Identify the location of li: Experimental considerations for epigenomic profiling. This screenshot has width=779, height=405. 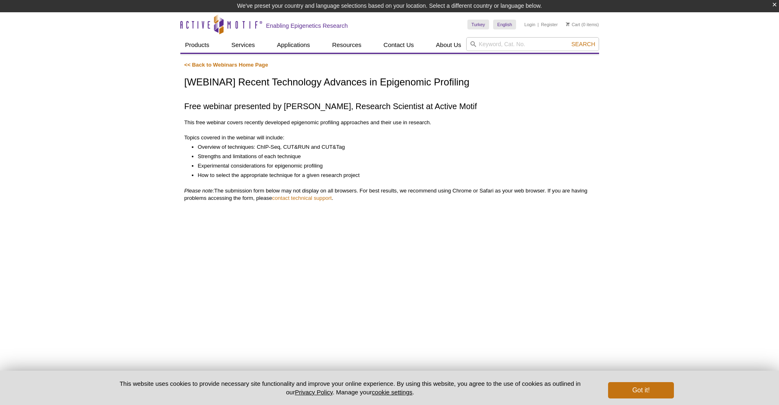
(392, 166).